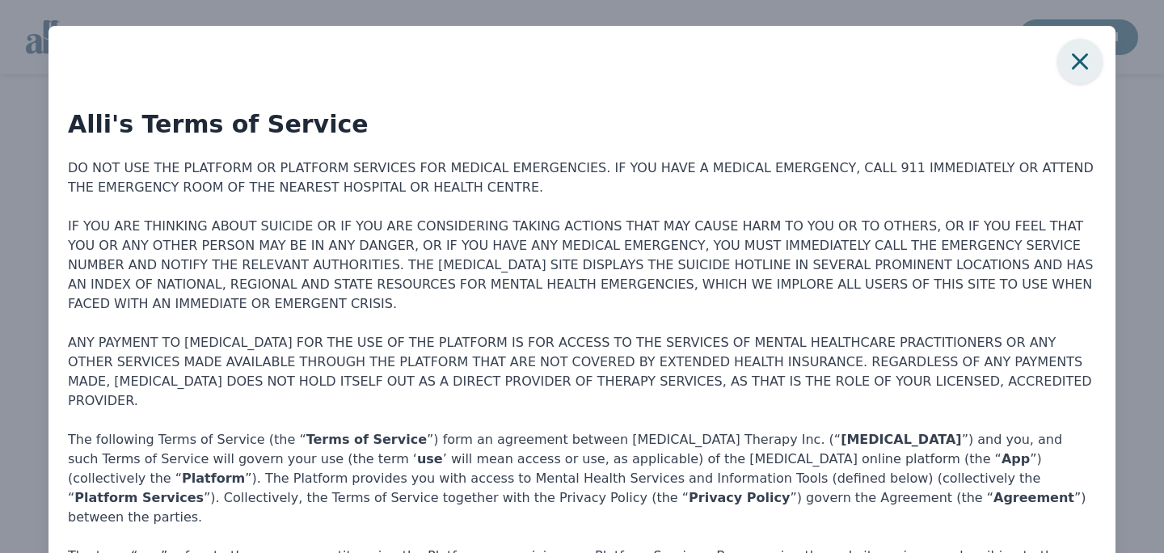 The image size is (1164, 553). Describe the element at coordinates (582, 112) in the screenshot. I see `h4: Alli's Terms of Service` at that location.